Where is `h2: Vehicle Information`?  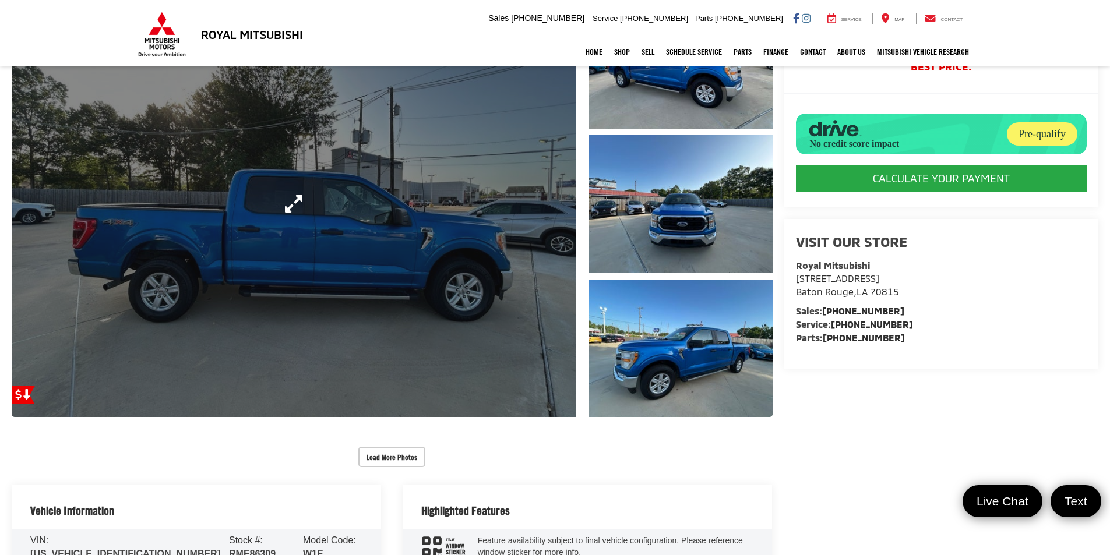 h2: Vehicle Information is located at coordinates (72, 511).